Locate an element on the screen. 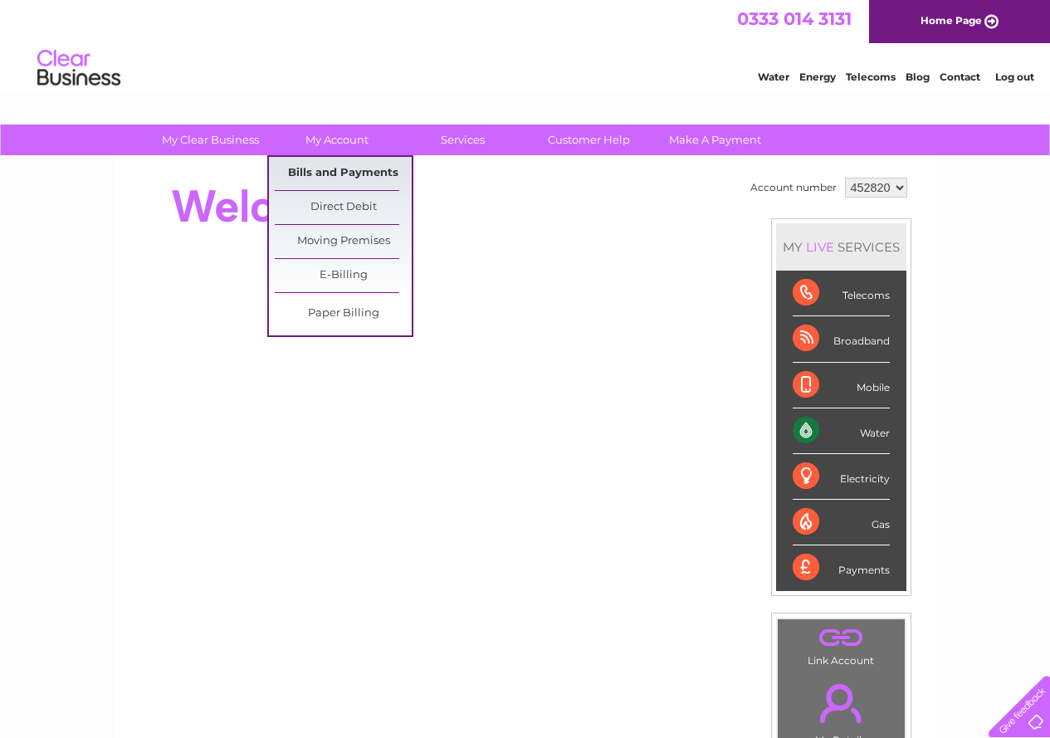 This screenshot has height=738, width=1050. a: Customer Help is located at coordinates (588, 139).